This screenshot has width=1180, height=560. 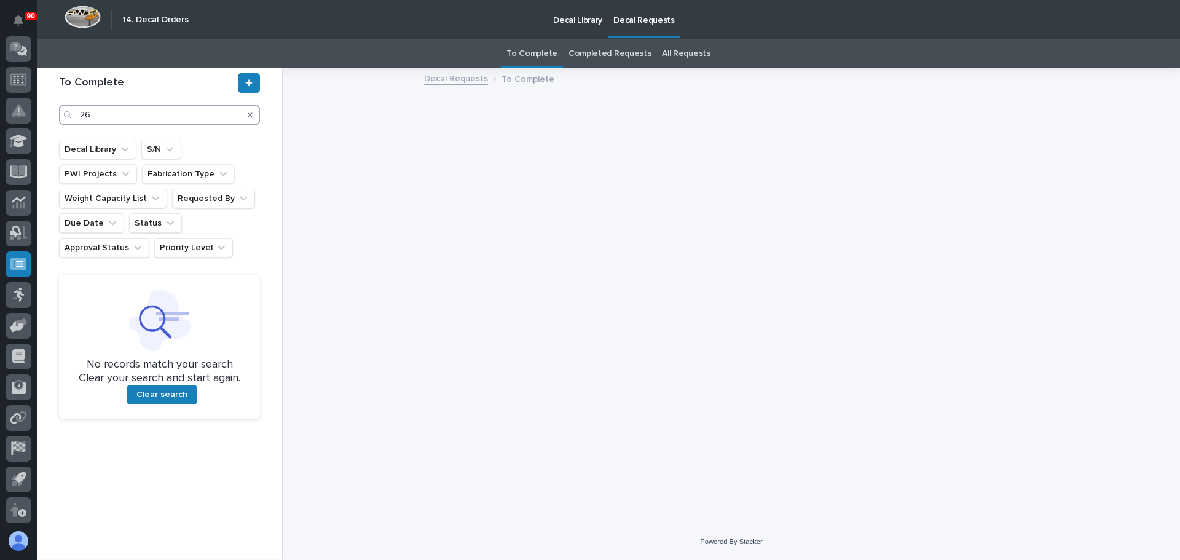 What do you see at coordinates (155, 20) in the screenshot?
I see `h2: 14. Decal Orders` at bounding box center [155, 20].